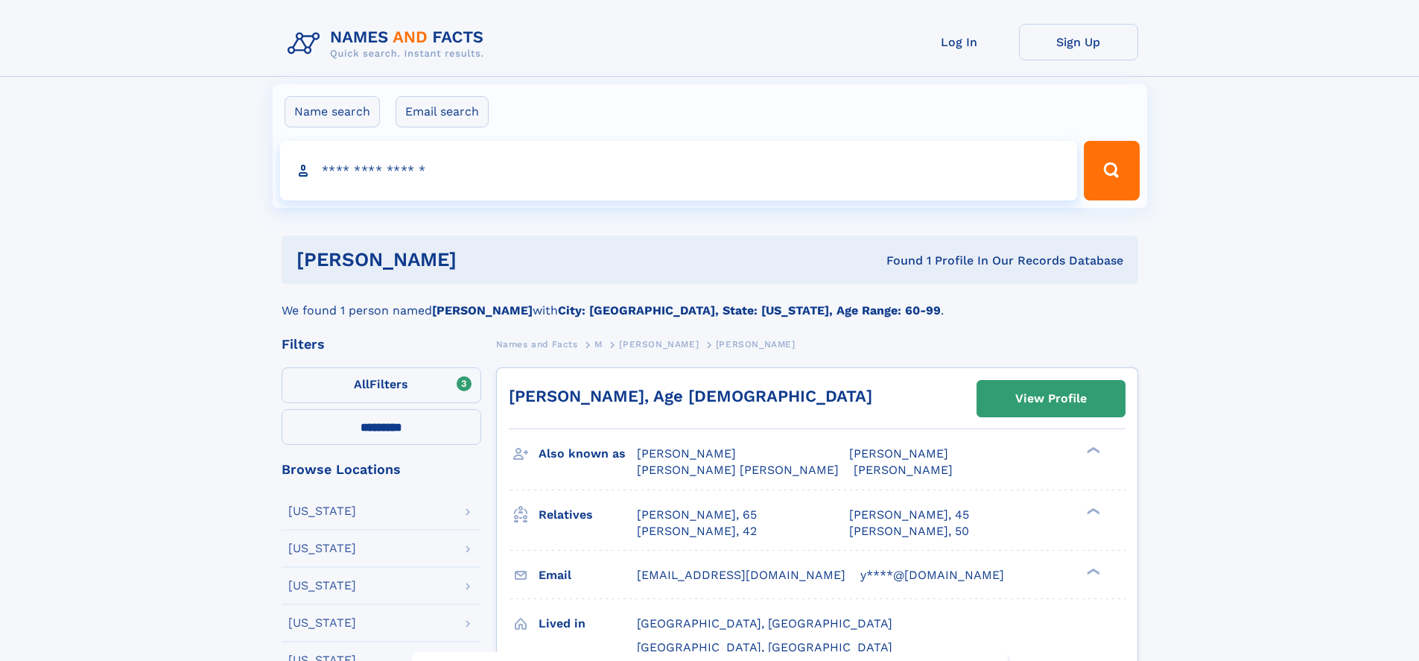 This screenshot has height=661, width=1419. I want to click on input: search input, so click(679, 171).